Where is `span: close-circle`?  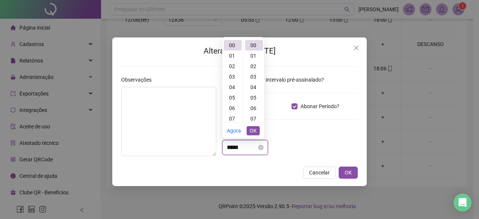 span: close-circle is located at coordinates (261, 148).